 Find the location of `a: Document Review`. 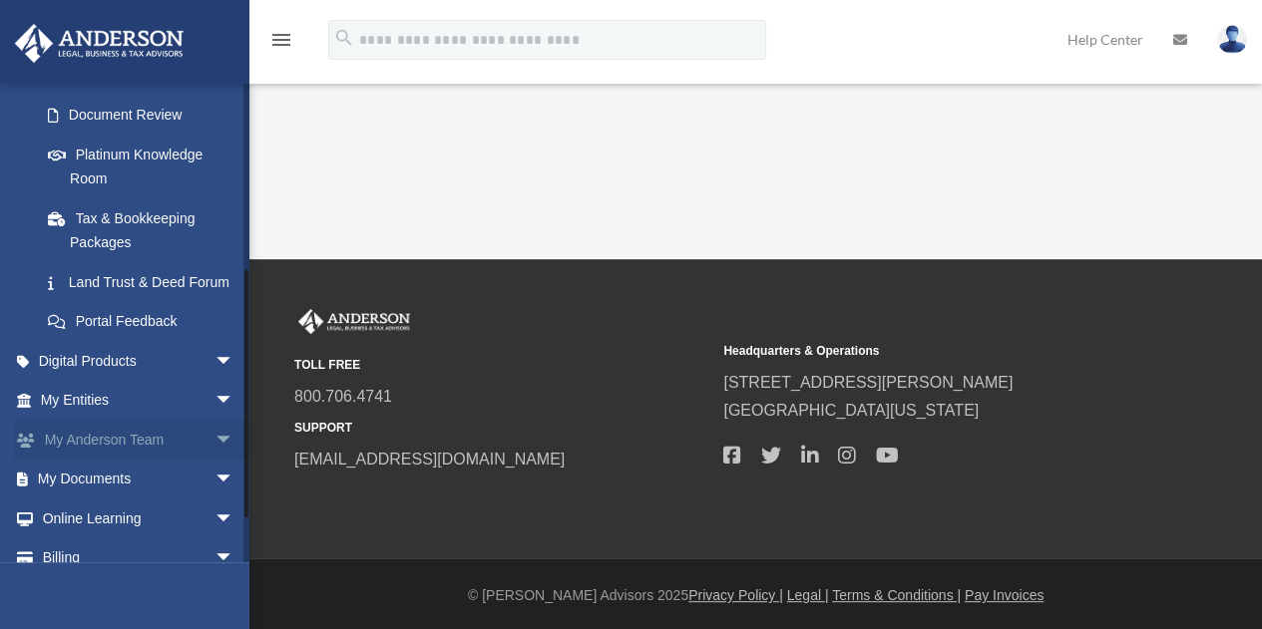

a: Document Review is located at coordinates (141, 116).